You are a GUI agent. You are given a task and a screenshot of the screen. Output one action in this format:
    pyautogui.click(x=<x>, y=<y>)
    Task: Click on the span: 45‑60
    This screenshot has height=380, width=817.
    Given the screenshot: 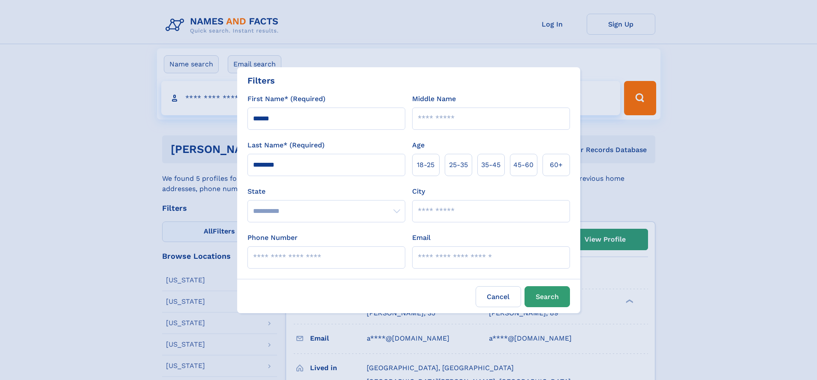 What is the action you would take?
    pyautogui.click(x=523, y=165)
    